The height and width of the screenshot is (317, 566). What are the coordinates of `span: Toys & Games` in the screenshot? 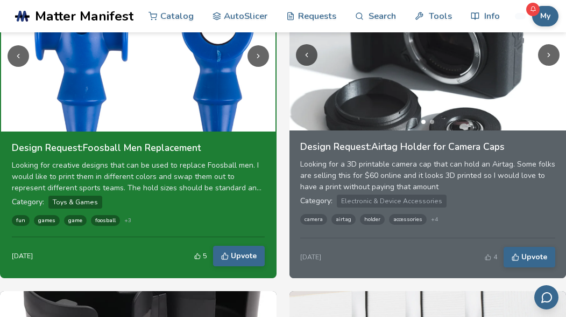 It's located at (75, 202).